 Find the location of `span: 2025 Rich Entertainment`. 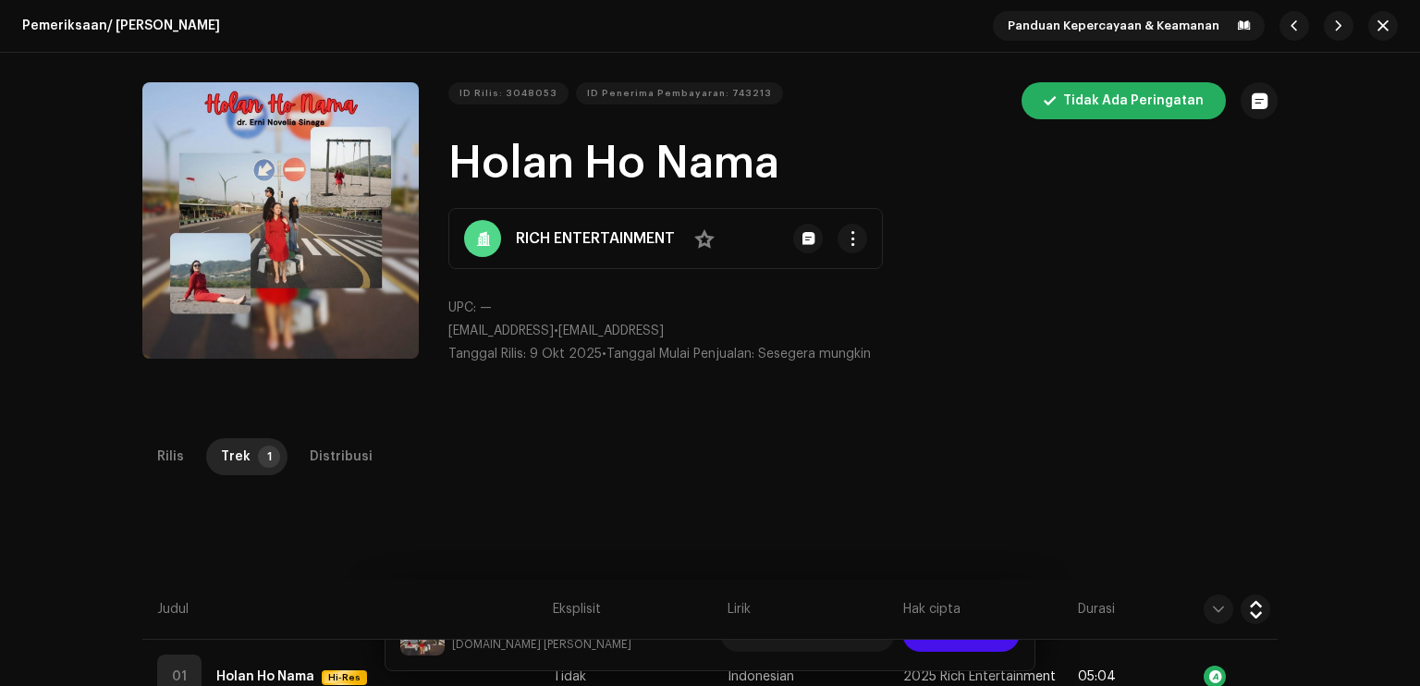

span: 2025 Rich Entertainment is located at coordinates (979, 677).